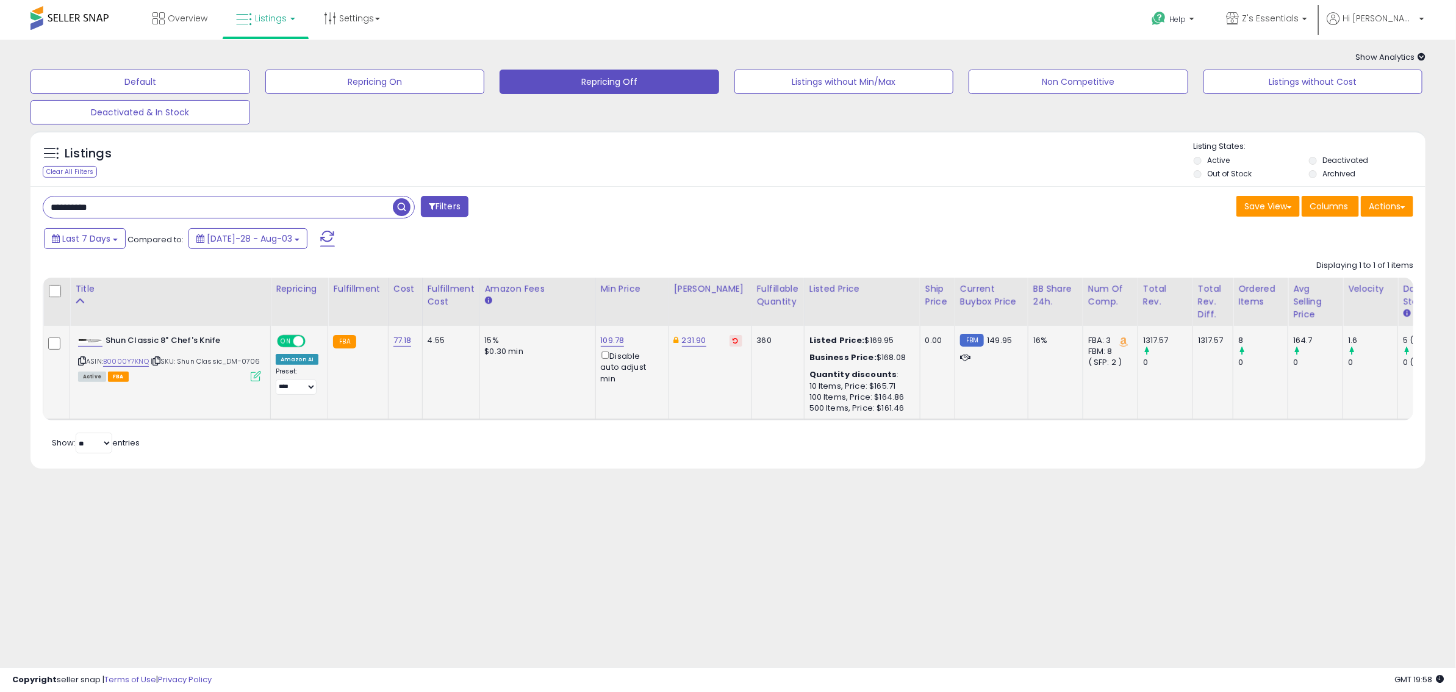 This screenshot has height=692, width=1456. I want to click on div: 5 (71.43%), so click(1428, 340).